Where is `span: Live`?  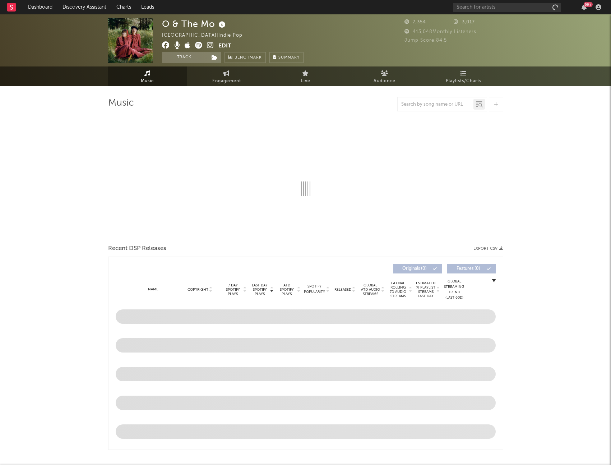 span: Live is located at coordinates (306, 81).